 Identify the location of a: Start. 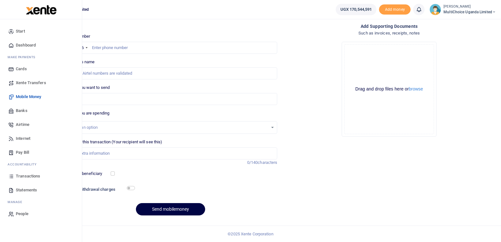
(41, 31).